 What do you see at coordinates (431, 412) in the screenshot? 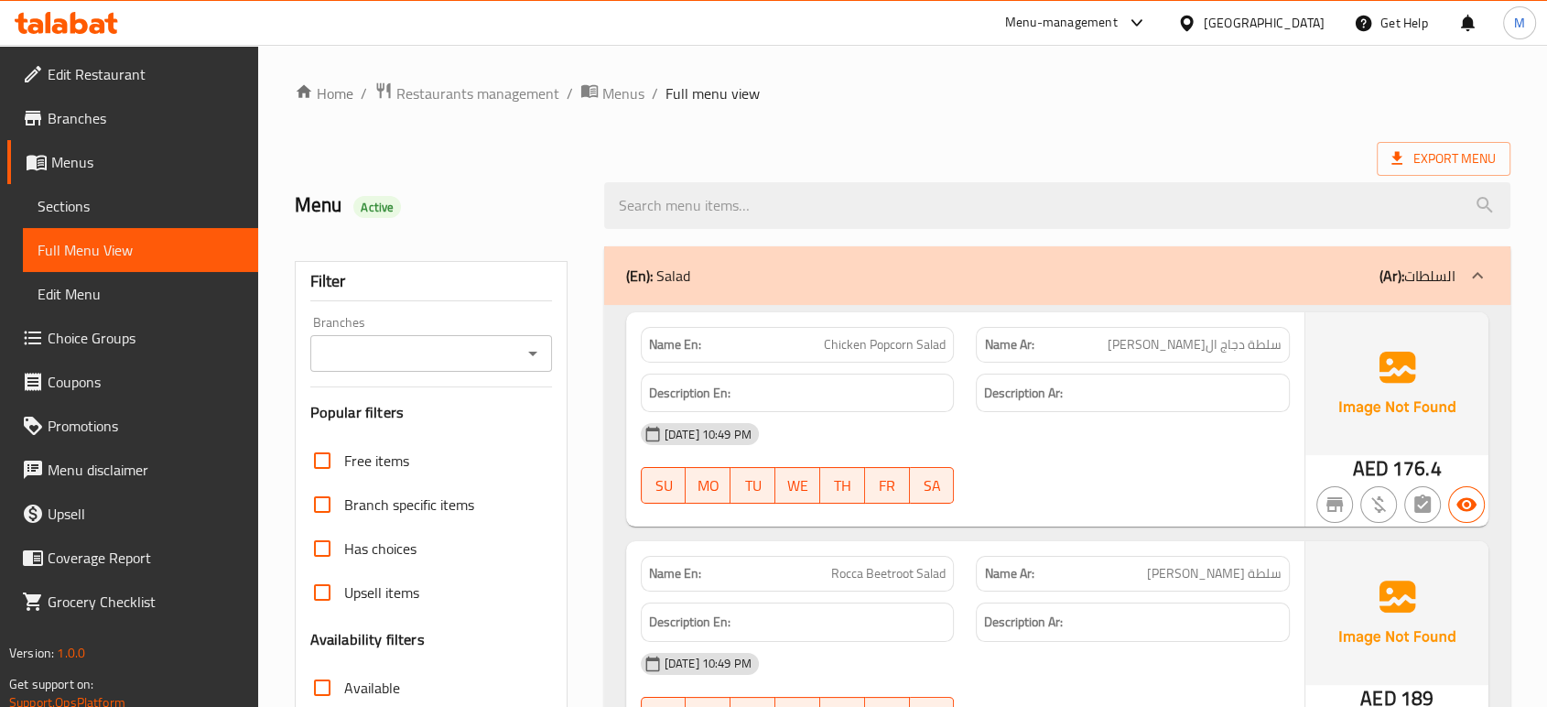
I see `h3: Popular filters` at bounding box center [431, 412].